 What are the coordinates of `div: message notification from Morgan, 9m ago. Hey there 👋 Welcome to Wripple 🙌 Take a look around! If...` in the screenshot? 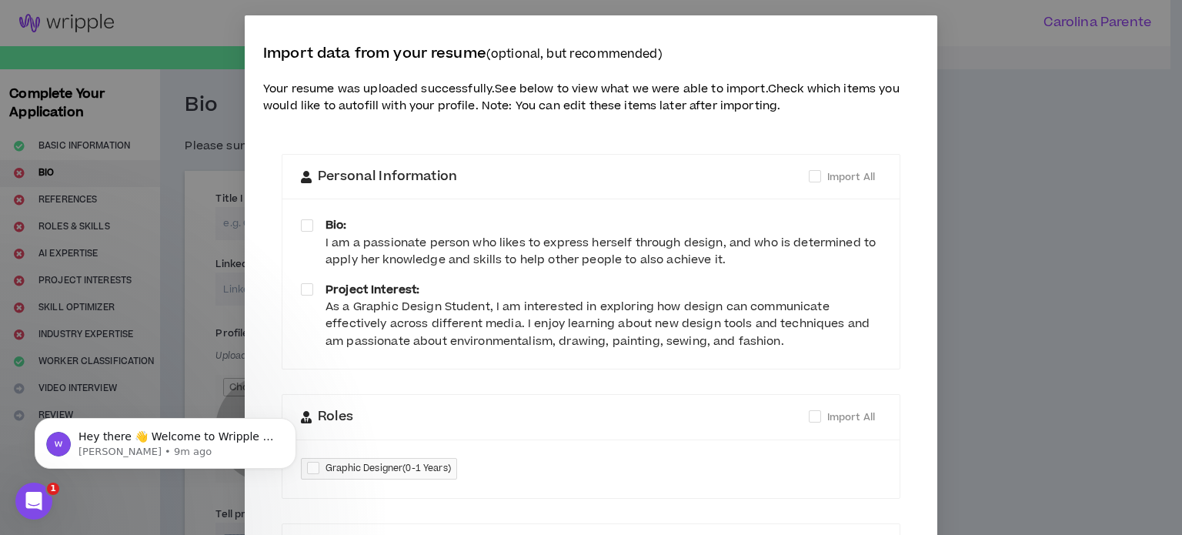 It's located at (154, 58).